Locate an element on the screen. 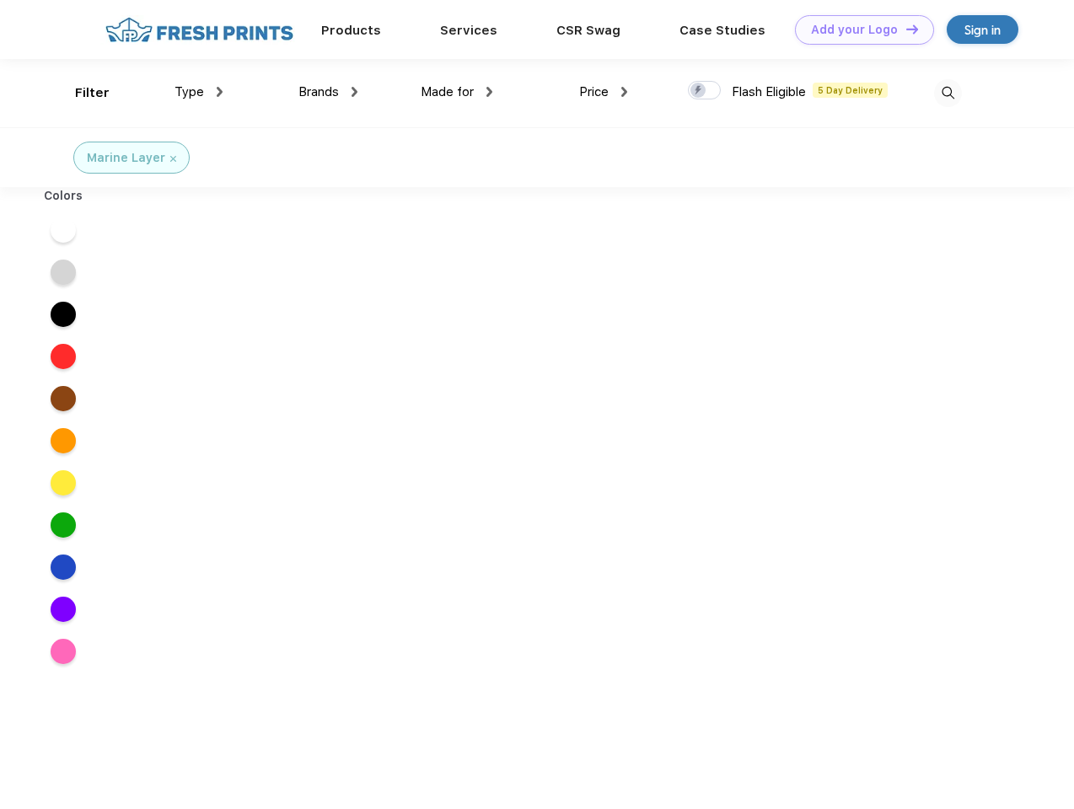 The image size is (1074, 809). img: desktop_search.svg is located at coordinates (948, 93).